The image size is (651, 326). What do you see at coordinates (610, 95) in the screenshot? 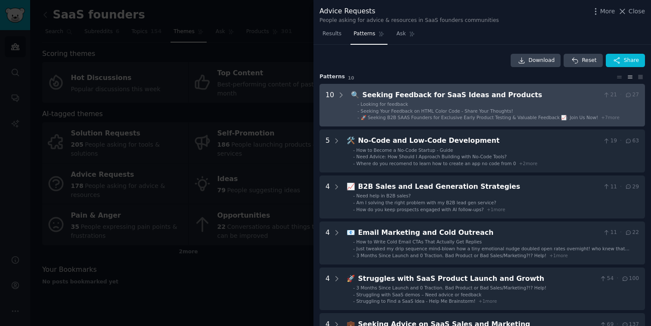
I see `span: 21` at bounding box center [610, 95].